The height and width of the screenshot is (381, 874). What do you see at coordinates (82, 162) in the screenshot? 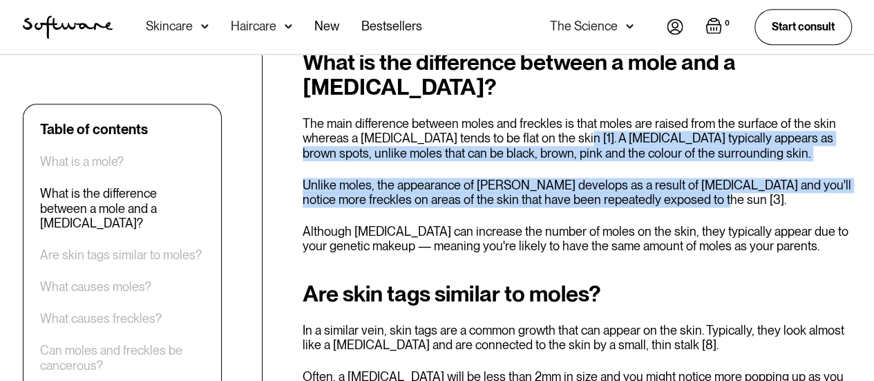
I see `a: What is a mole?` at bounding box center [82, 162].